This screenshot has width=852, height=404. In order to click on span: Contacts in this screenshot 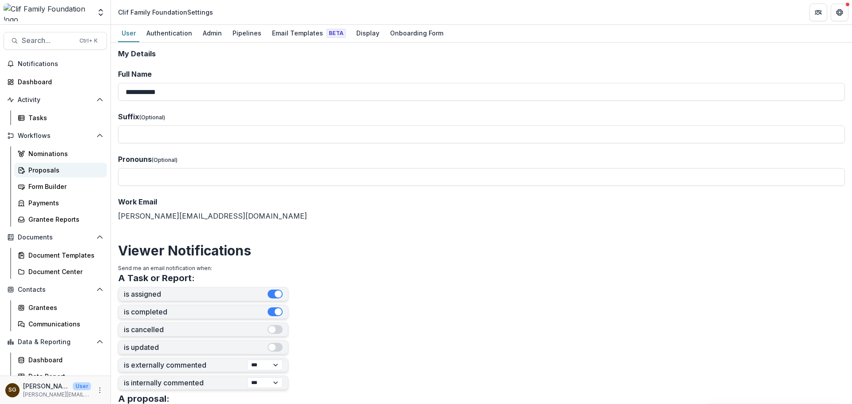, I will do `click(55, 290)`.